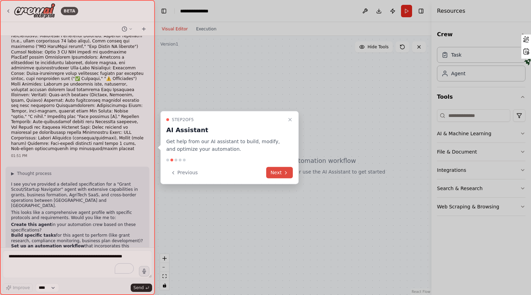 Image resolution: width=531 pixels, height=295 pixels. Describe the element at coordinates (290, 120) in the screenshot. I see `button: Close walkthrough` at that location.